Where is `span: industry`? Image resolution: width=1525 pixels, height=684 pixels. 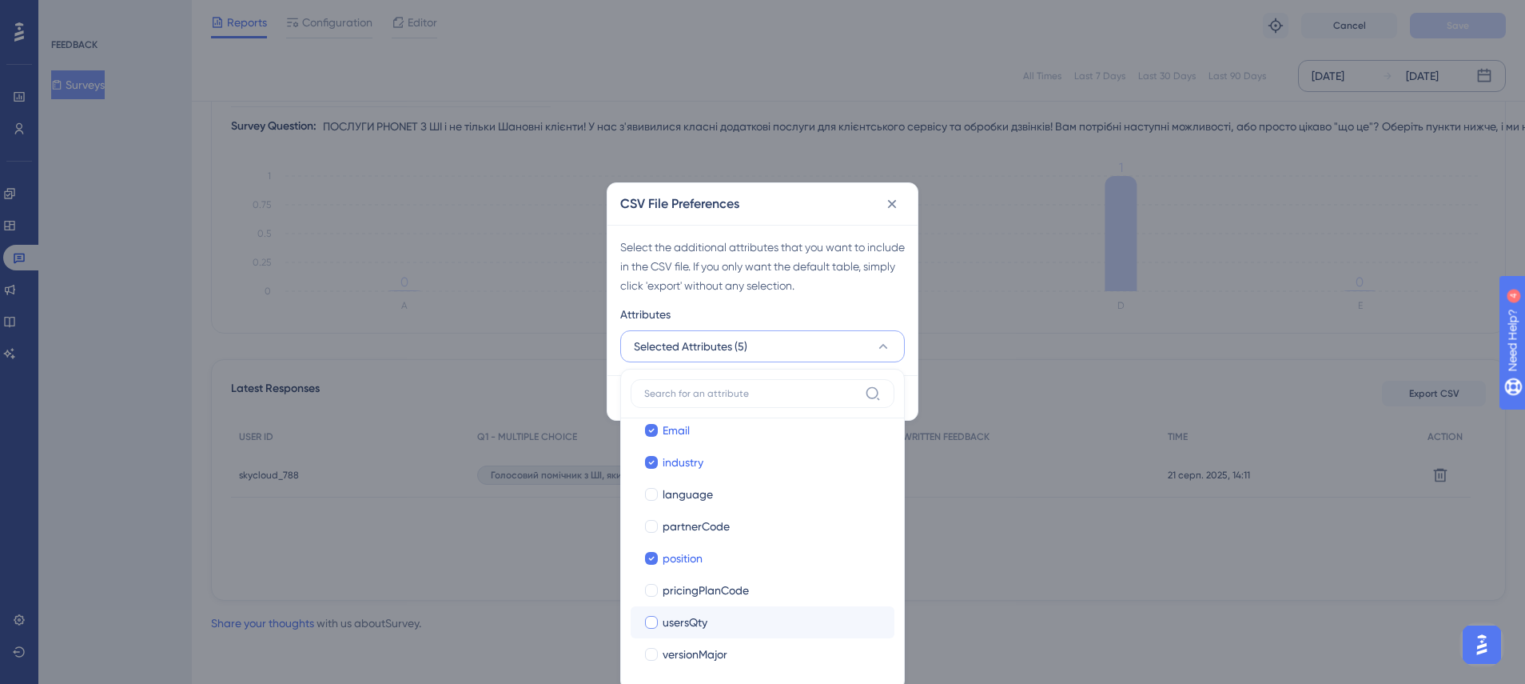 span: industry is located at coordinates (683, 462).